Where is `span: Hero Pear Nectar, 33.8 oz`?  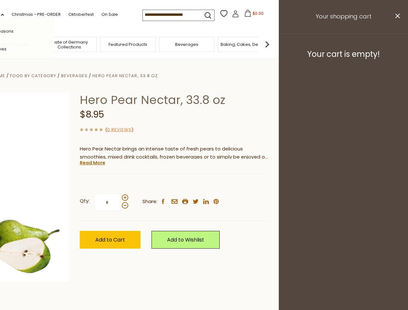
span: Hero Pear Nectar, 33.8 oz is located at coordinates (125, 76).